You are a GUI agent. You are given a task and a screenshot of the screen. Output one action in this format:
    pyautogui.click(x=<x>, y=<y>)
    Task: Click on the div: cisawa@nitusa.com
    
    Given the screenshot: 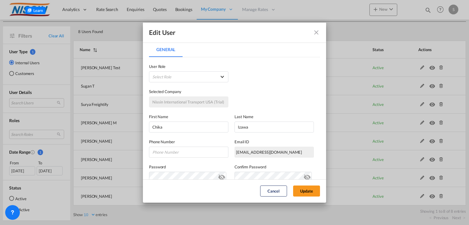 What is the action you would take?
    pyautogui.click(x=274, y=152)
    